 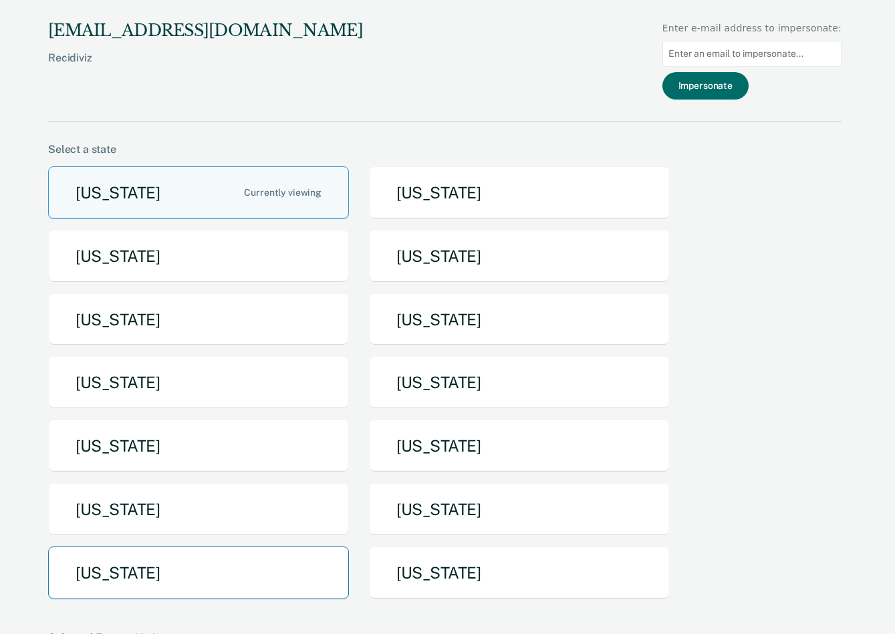 I want to click on div: Recidiviz, so click(x=205, y=68).